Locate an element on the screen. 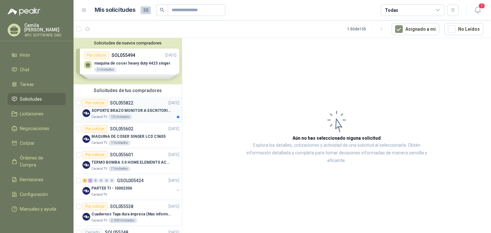 Image resolution: width=491 pixels, height=233 pixels. p: SOL055538 is located at coordinates (122, 207).